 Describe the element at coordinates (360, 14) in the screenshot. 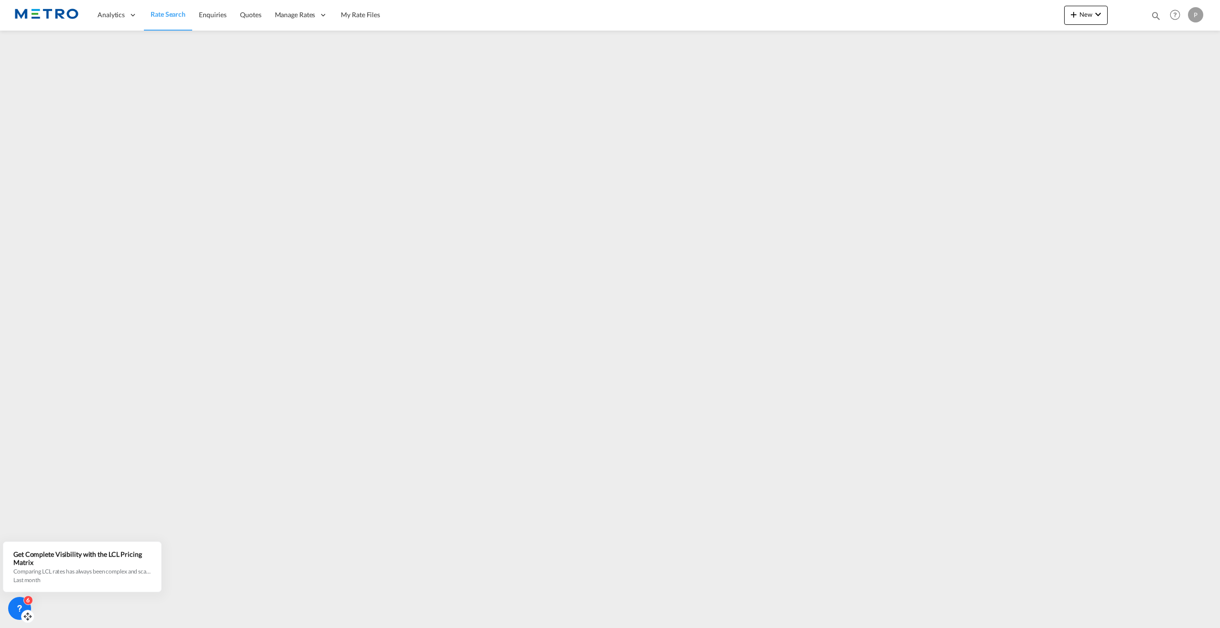

I see `span: My Rate Files` at that location.